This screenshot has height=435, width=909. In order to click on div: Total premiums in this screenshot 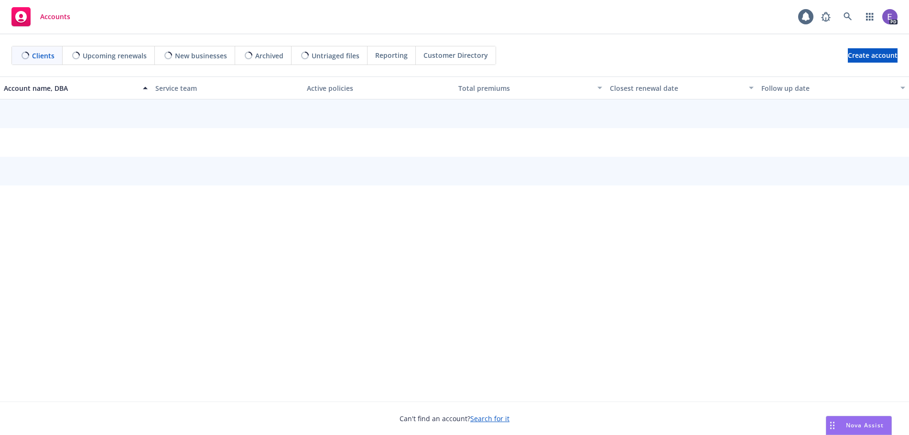, I will do `click(525, 88)`.